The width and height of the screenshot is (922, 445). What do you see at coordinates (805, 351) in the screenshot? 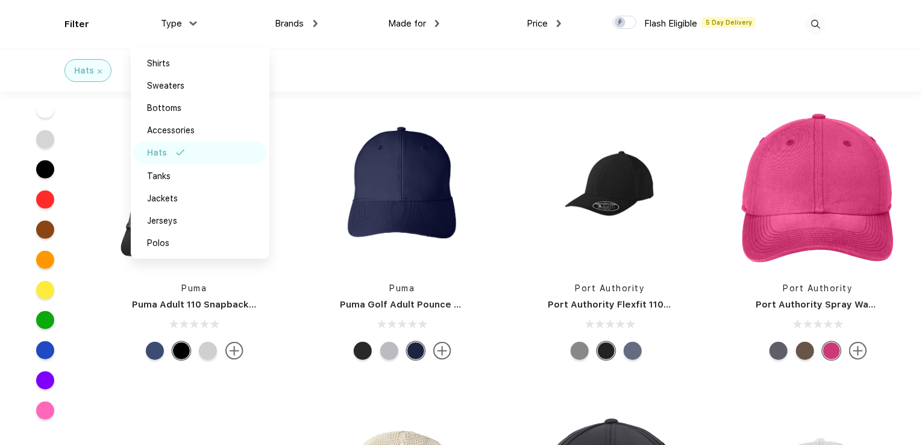
I see `div: Brown` at bounding box center [805, 351].